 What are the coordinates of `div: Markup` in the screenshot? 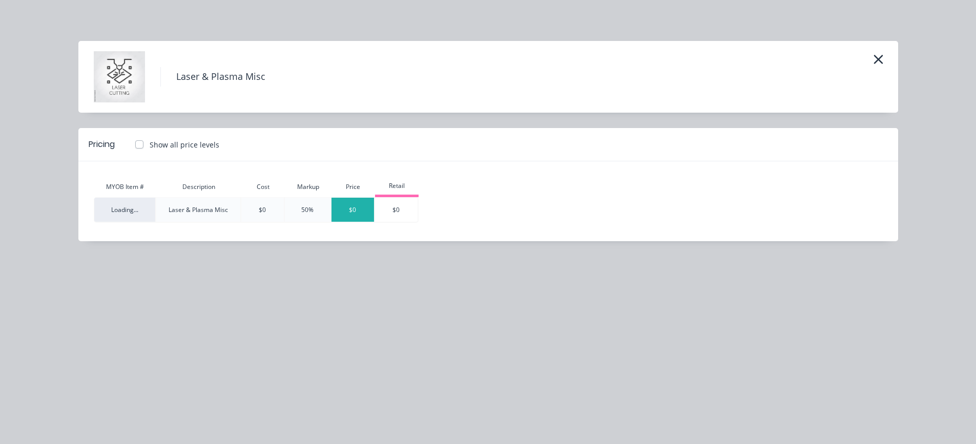 It's located at (308, 187).